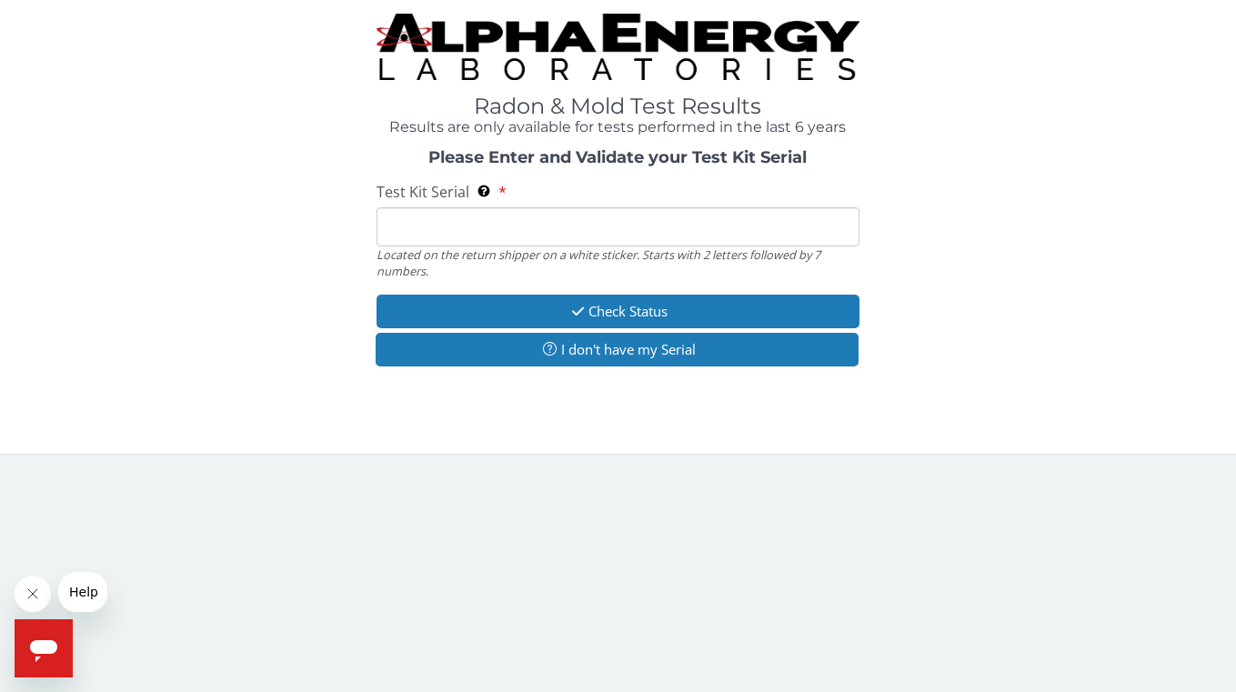 Image resolution: width=1236 pixels, height=692 pixels. I want to click on strong: Please Enter and Validate your Test Kit Serial, so click(617, 157).